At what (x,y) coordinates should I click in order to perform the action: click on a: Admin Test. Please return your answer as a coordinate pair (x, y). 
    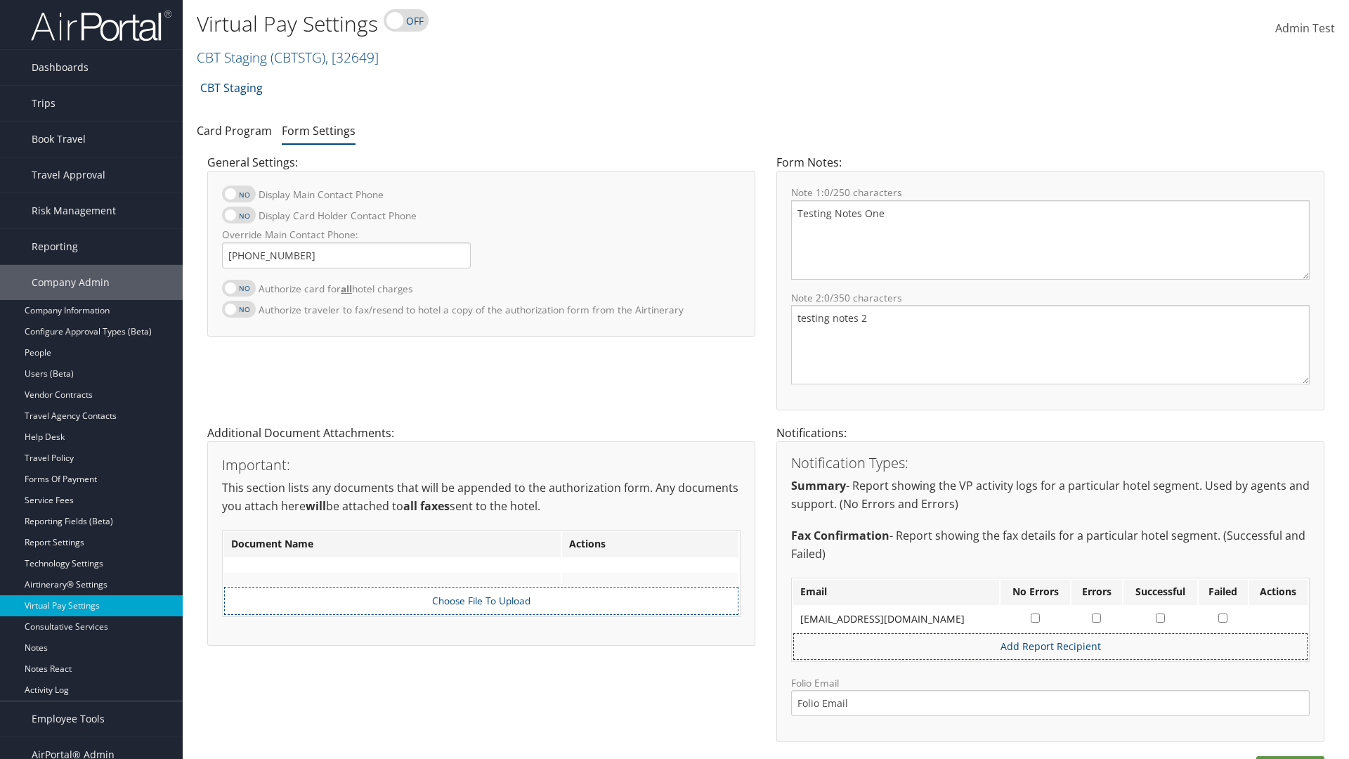
    Looking at the image, I should click on (1305, 29).